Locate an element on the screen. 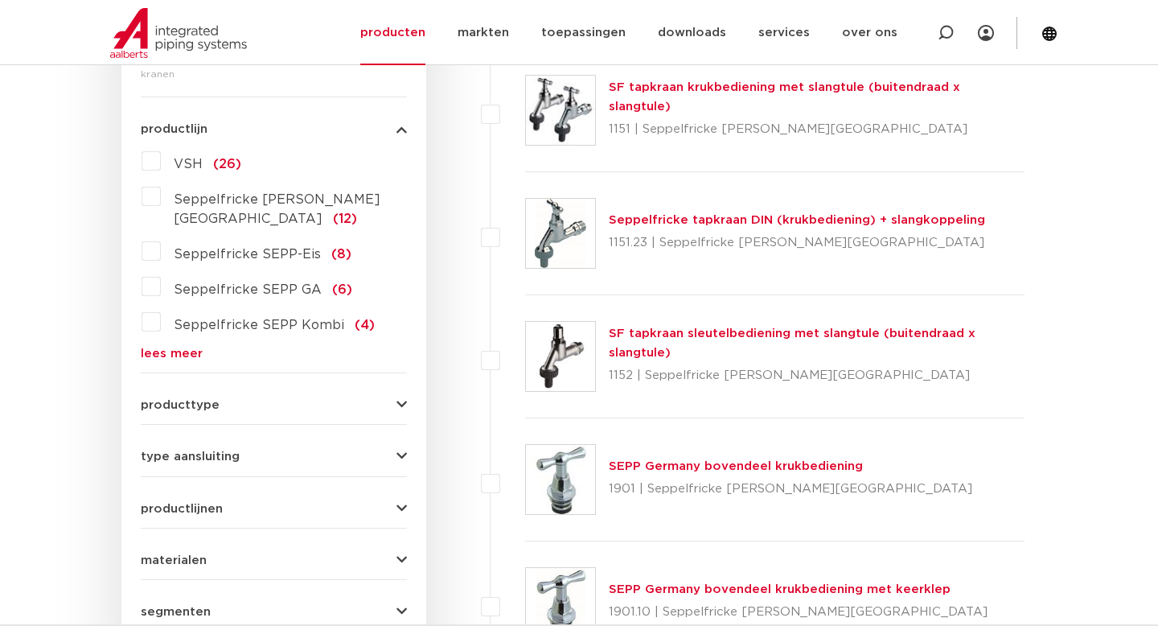  span: producttype is located at coordinates (180, 405).